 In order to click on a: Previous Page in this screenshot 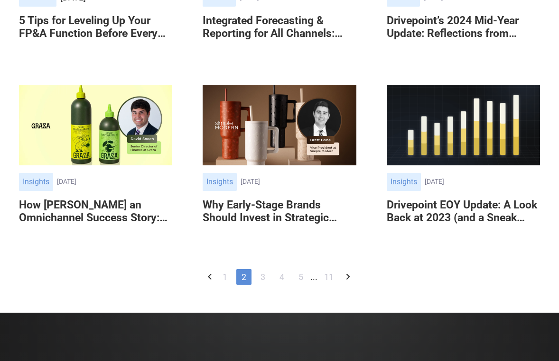, I will do `click(210, 277)`.